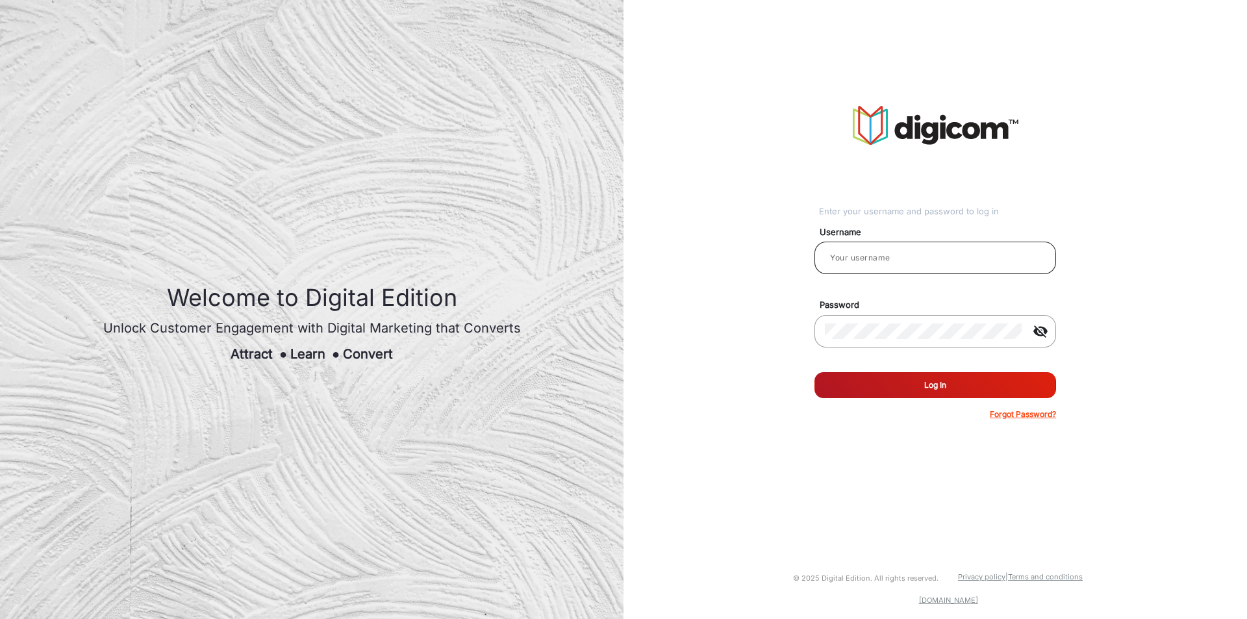  What do you see at coordinates (312, 297) in the screenshot?
I see `h1: Welcome to Digital Edition` at bounding box center [312, 297].